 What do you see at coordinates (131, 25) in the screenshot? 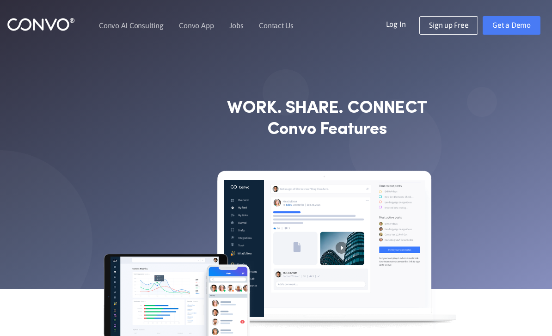
I see `a: Convo AI Consulting` at bounding box center [131, 25].